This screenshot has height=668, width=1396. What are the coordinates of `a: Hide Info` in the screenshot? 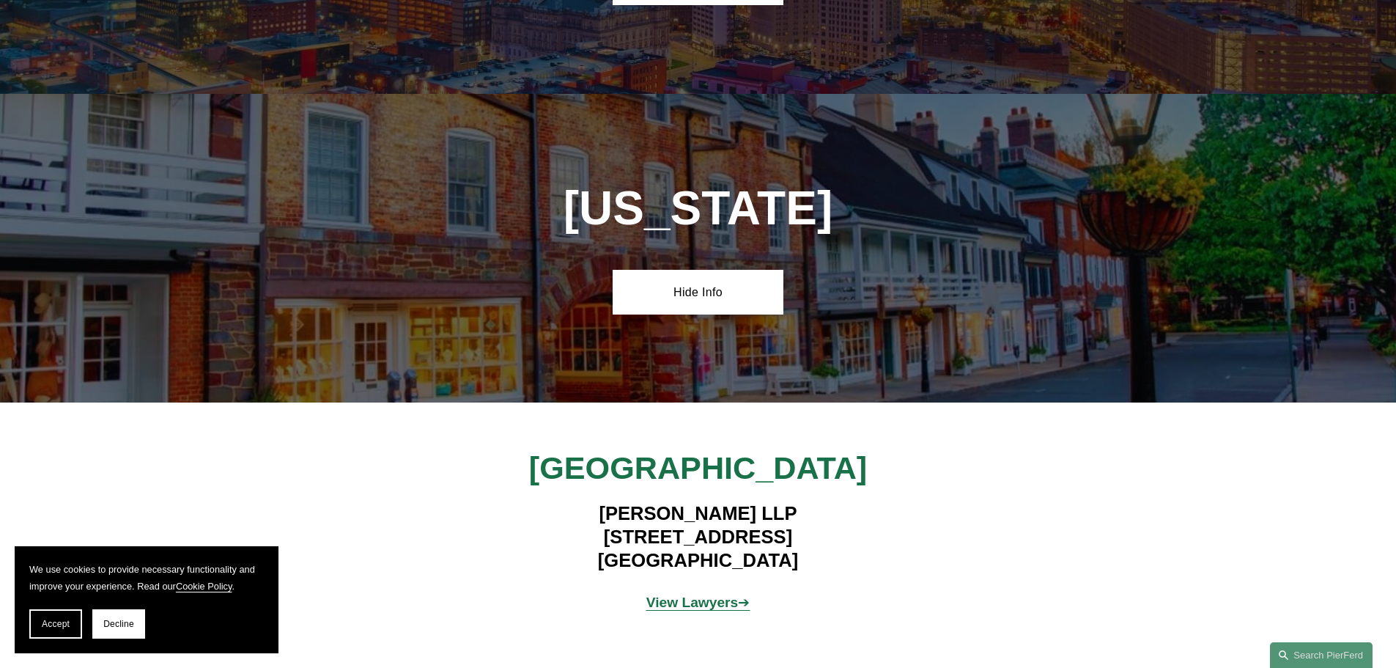 It's located at (698, 292).